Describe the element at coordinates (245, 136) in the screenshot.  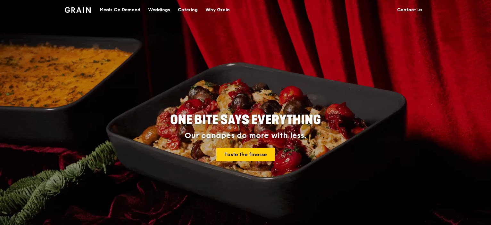
I see `div: Our canapés do more with less.` at that location.